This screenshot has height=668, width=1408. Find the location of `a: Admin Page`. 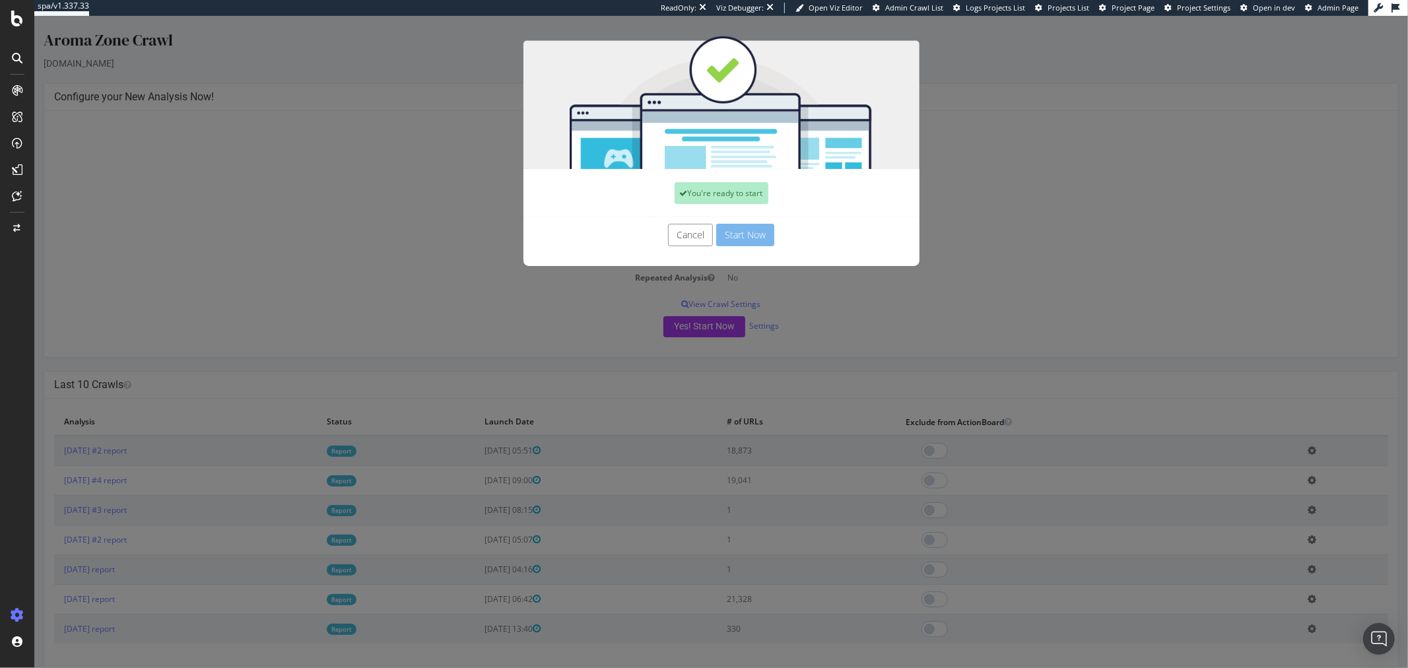

a: Admin Page is located at coordinates (1331, 8).